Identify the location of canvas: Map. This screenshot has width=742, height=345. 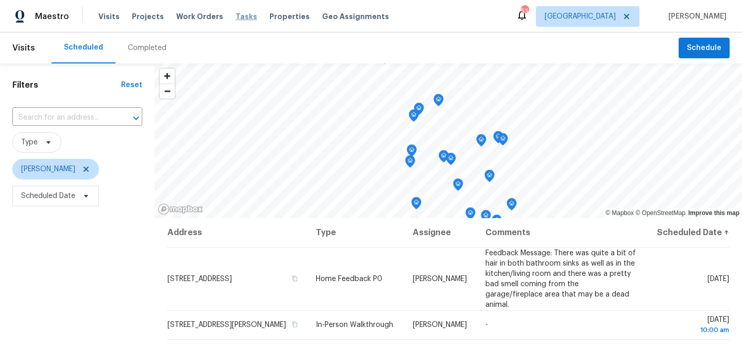
(448, 141).